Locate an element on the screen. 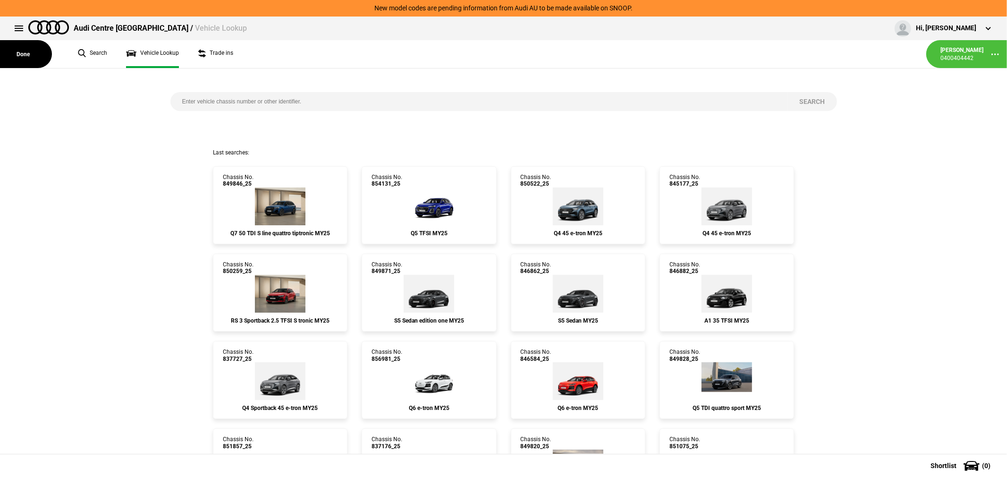 The image size is (1007, 478). img: Audi_GFBA1A_25_FW_2Y2Y__(Nadin:_C06)_ext.png is located at coordinates (429, 381).